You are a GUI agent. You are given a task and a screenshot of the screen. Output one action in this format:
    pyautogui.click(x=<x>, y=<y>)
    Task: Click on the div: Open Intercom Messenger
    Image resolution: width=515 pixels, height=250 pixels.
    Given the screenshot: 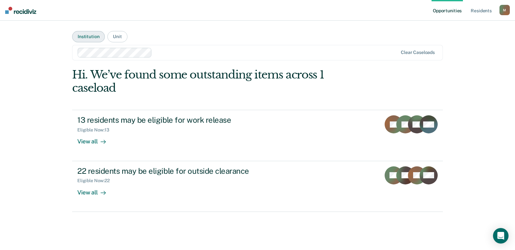 What is the action you would take?
    pyautogui.click(x=501, y=236)
    